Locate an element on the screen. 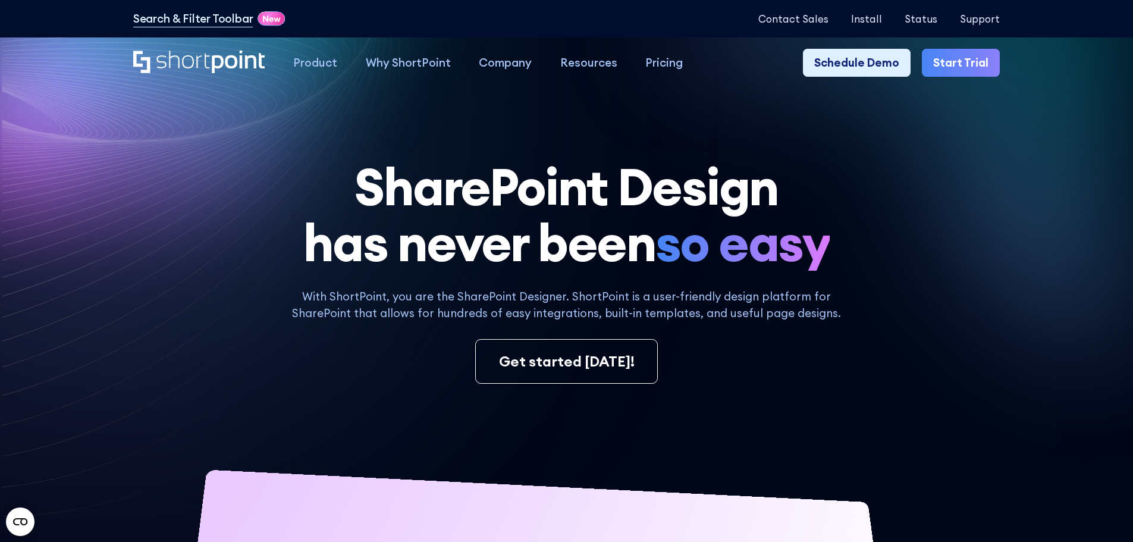 The width and height of the screenshot is (1133, 542). div: Product is located at coordinates (315, 62).